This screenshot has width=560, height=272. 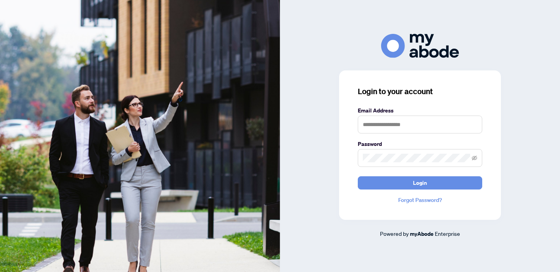 What do you see at coordinates (420, 144) in the screenshot?
I see `label: Password` at bounding box center [420, 144].